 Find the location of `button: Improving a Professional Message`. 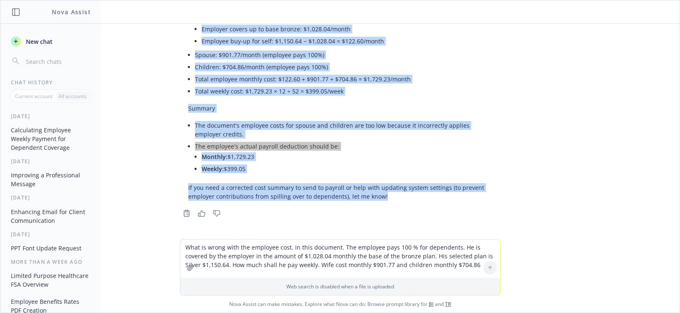

button: Improving a Professional Message is located at coordinates (50, 179).